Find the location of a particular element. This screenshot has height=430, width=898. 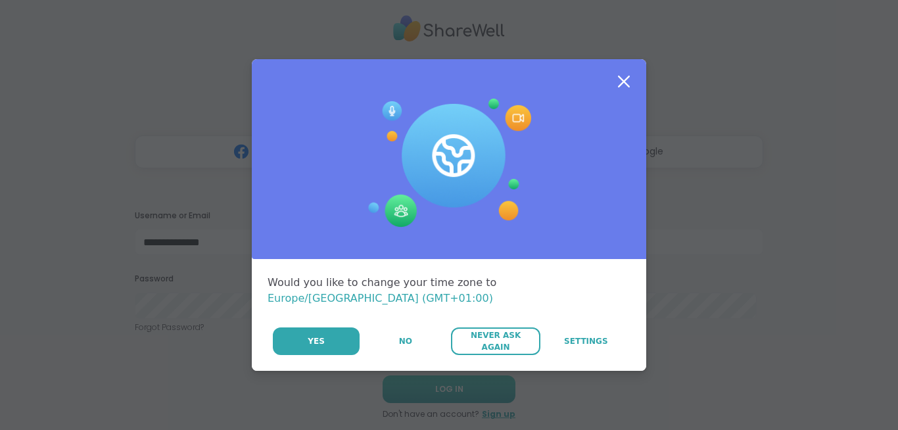

span: Settings is located at coordinates (586, 341).